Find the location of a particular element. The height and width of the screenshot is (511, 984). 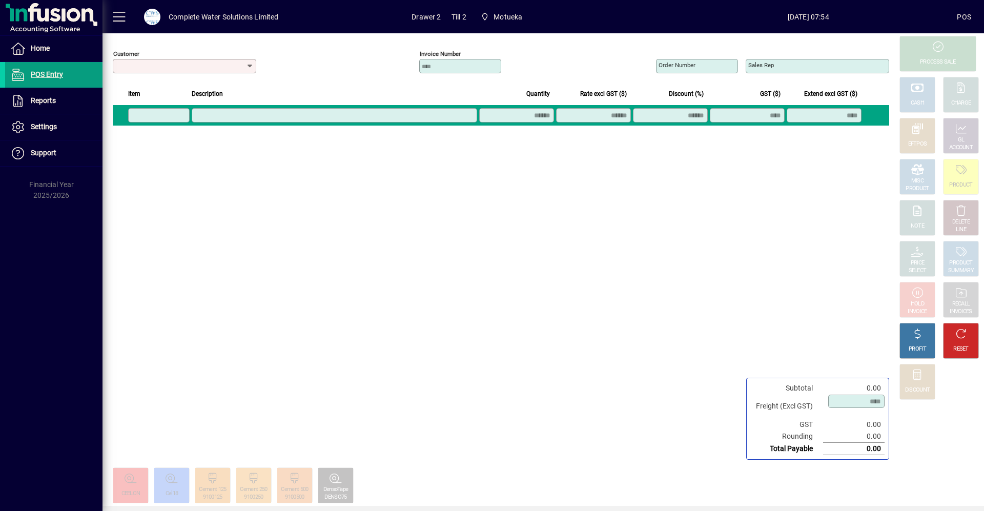

div: PRICE is located at coordinates (918, 263).